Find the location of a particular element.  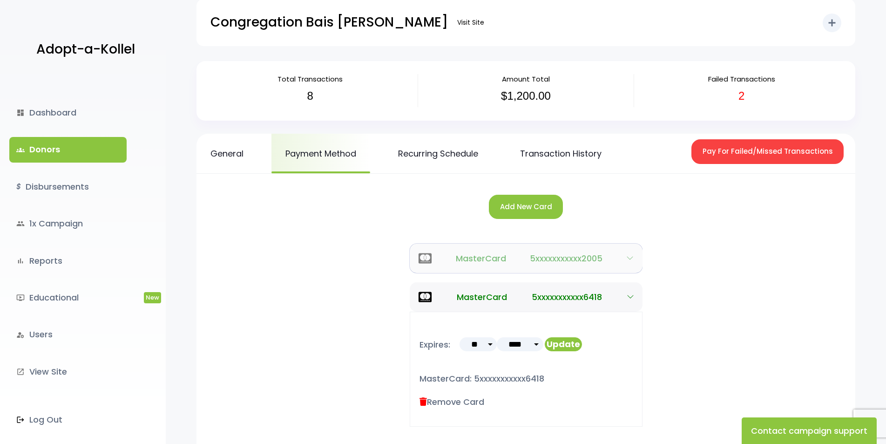

a: ondemand_videoEducationalNew is located at coordinates (68, 298).